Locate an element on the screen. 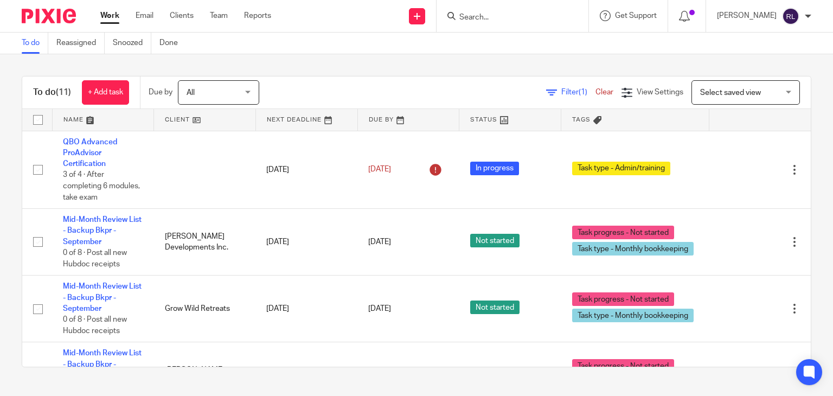 Image resolution: width=833 pixels, height=396 pixels. a: Reports is located at coordinates (258, 16).